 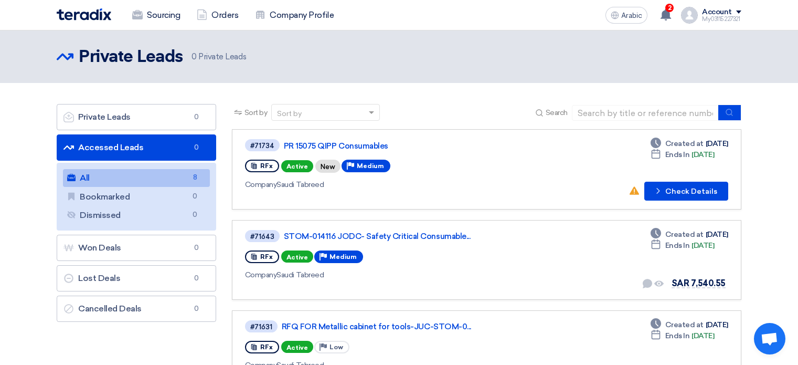 I want to click on font: Won Deals, so click(x=100, y=247).